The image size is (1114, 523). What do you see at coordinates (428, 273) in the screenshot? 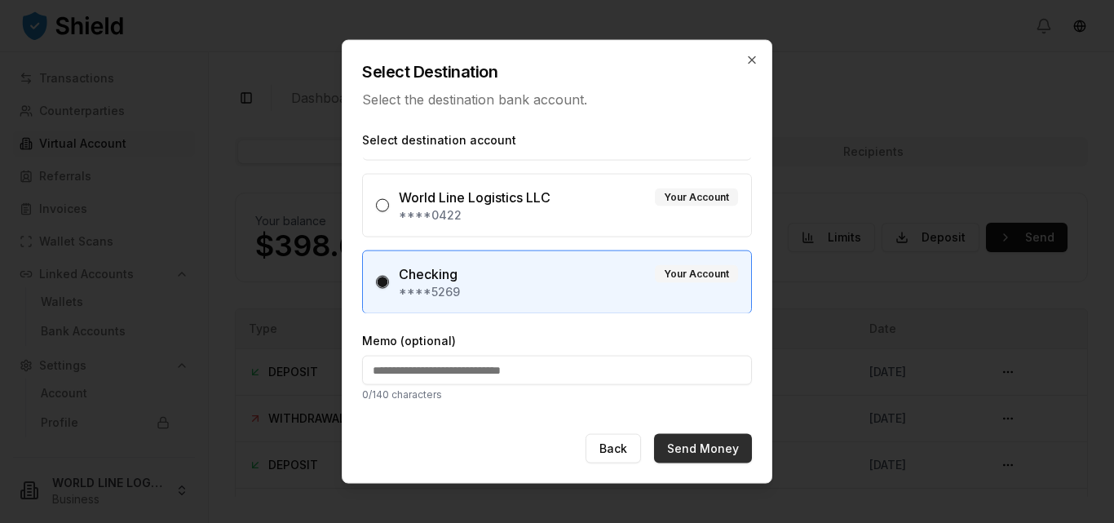
I see `div: Checking` at bounding box center [428, 273].